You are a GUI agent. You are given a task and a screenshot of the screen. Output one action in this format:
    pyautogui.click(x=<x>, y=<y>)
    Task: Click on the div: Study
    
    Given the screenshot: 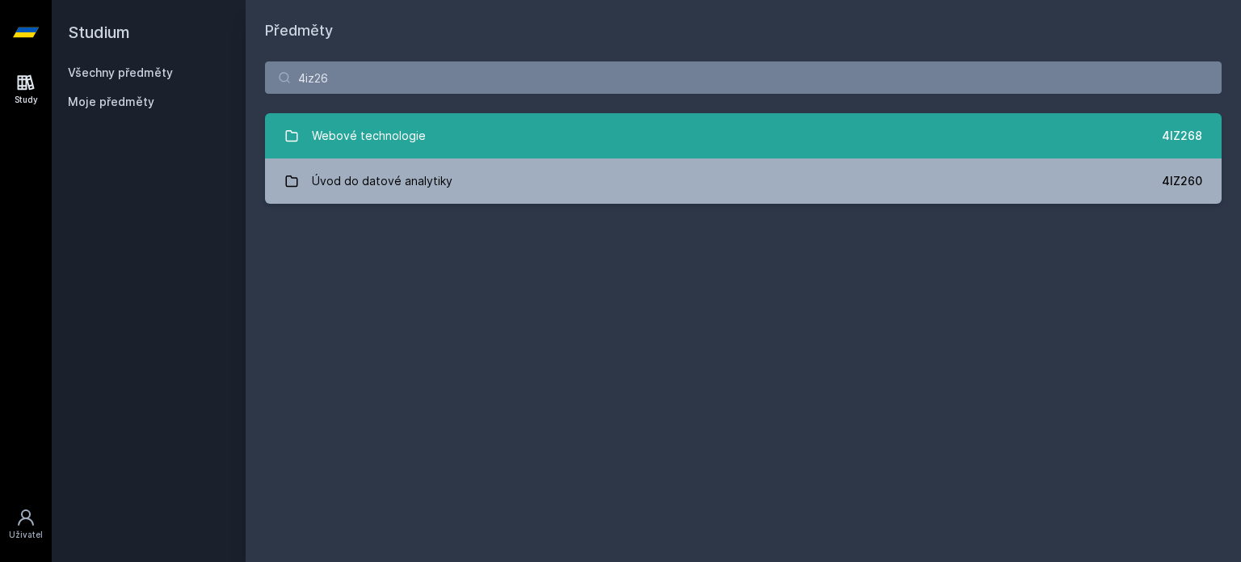 What is the action you would take?
    pyautogui.click(x=26, y=99)
    